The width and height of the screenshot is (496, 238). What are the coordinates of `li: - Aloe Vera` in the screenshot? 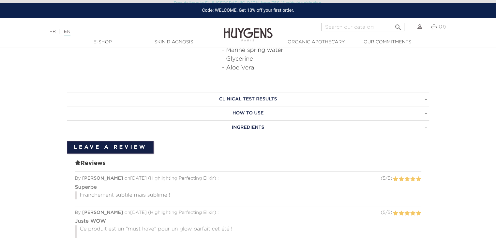 It's located at (325, 68).